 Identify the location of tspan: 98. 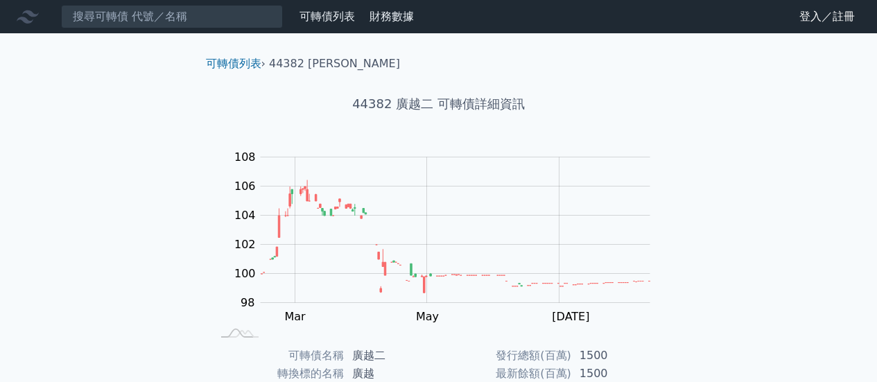
(248, 302).